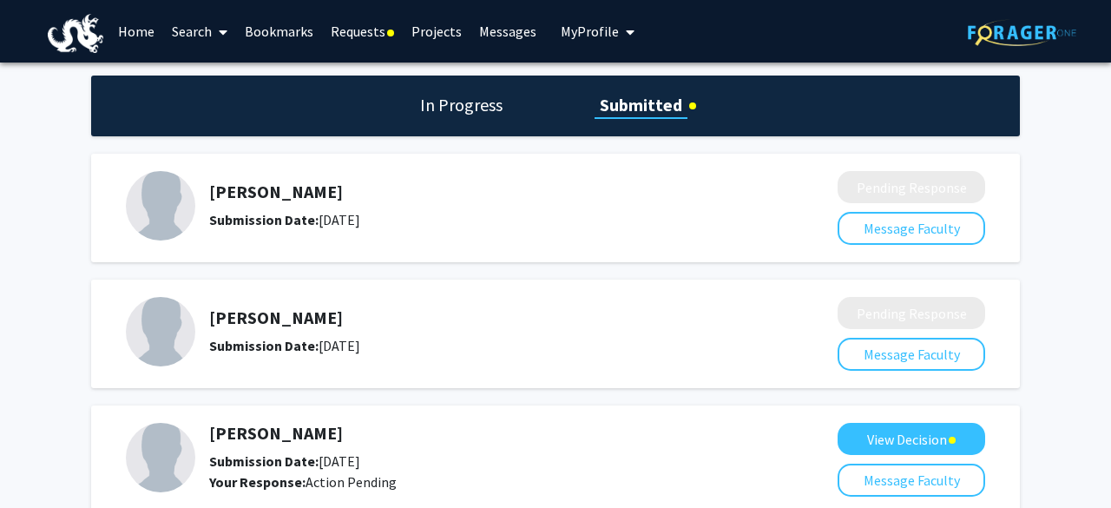 Image resolution: width=1111 pixels, height=508 pixels. Describe the element at coordinates (641, 105) in the screenshot. I see `h1: Submitted` at that location.